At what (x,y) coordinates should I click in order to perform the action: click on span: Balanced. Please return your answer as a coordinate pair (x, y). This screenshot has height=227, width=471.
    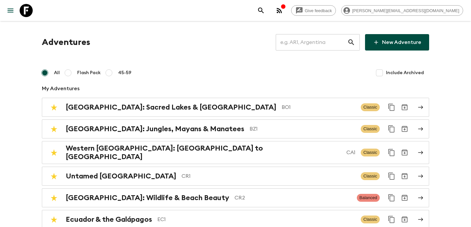
    Looking at the image, I should click on (369, 197).